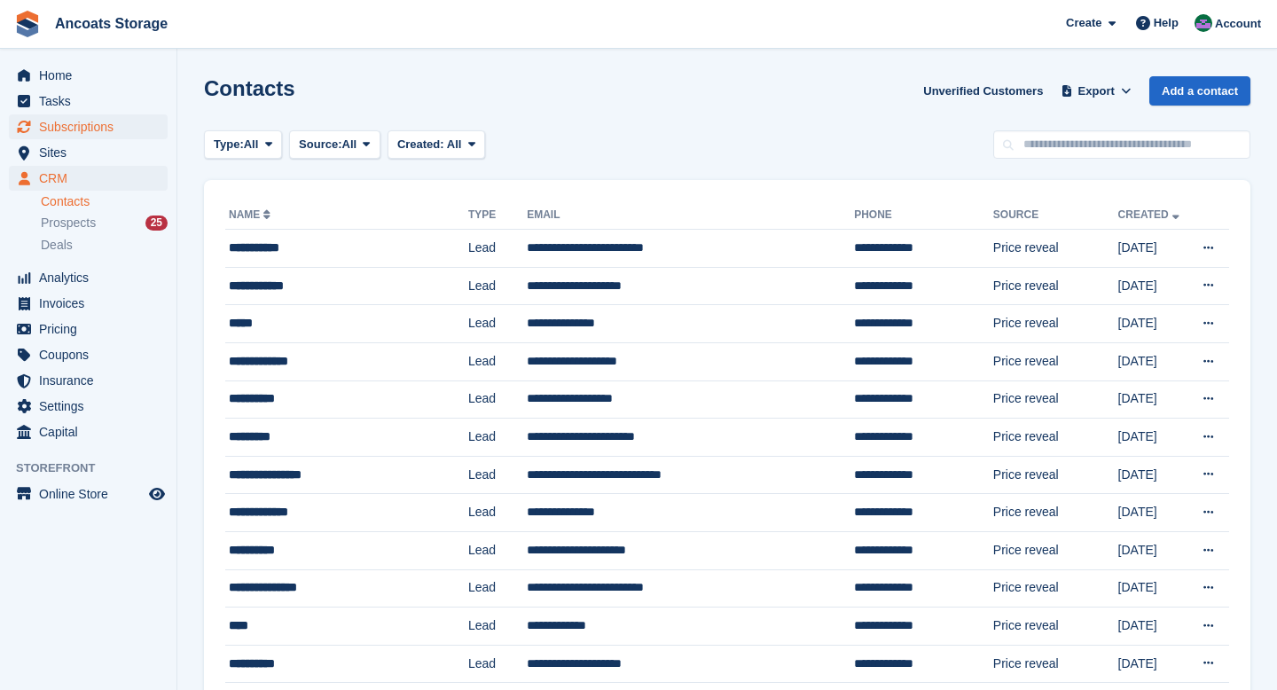 This screenshot has width=1277, height=690. Describe the element at coordinates (92, 380) in the screenshot. I see `span: Insurance` at that location.